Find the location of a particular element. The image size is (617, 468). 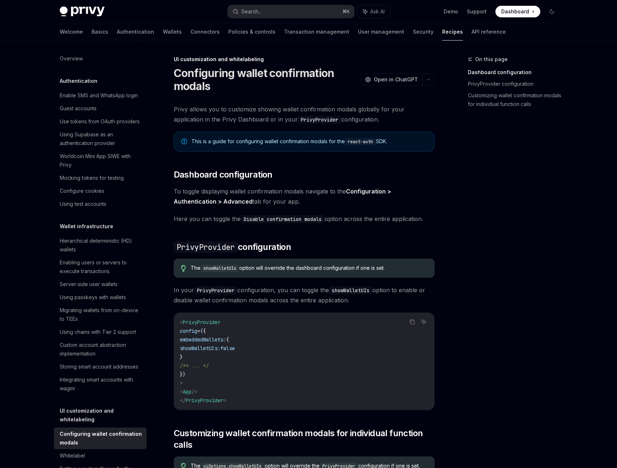

div: Search... is located at coordinates (251, 12).